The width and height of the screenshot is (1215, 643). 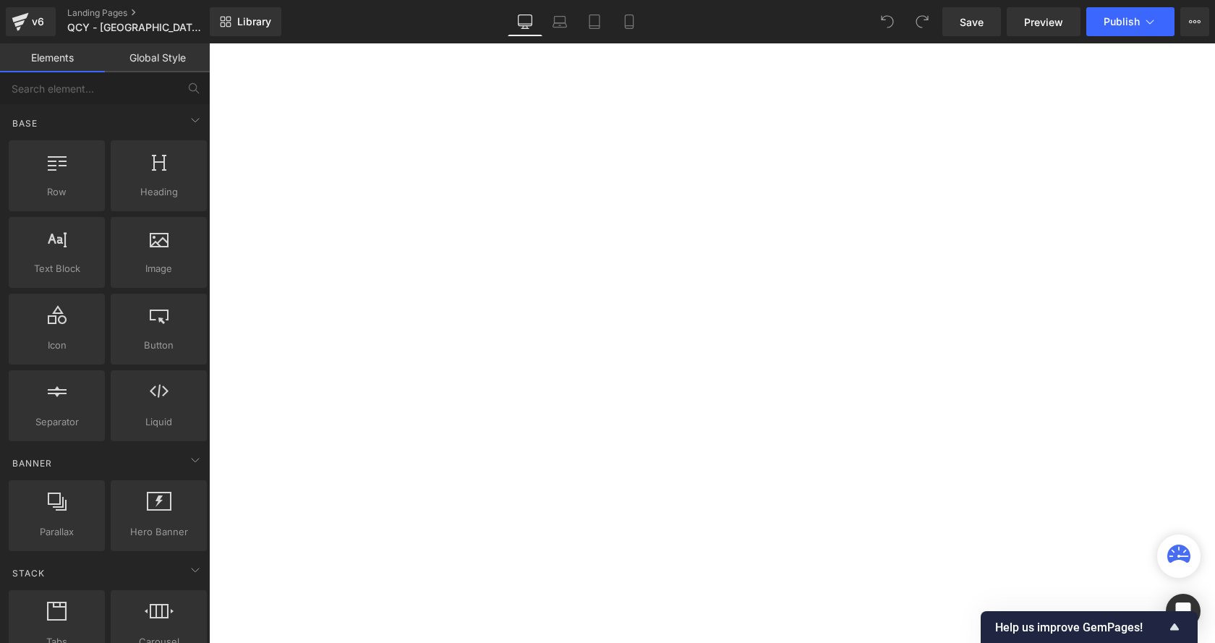 What do you see at coordinates (971, 22) in the screenshot?
I see `span: Save` at bounding box center [971, 22].